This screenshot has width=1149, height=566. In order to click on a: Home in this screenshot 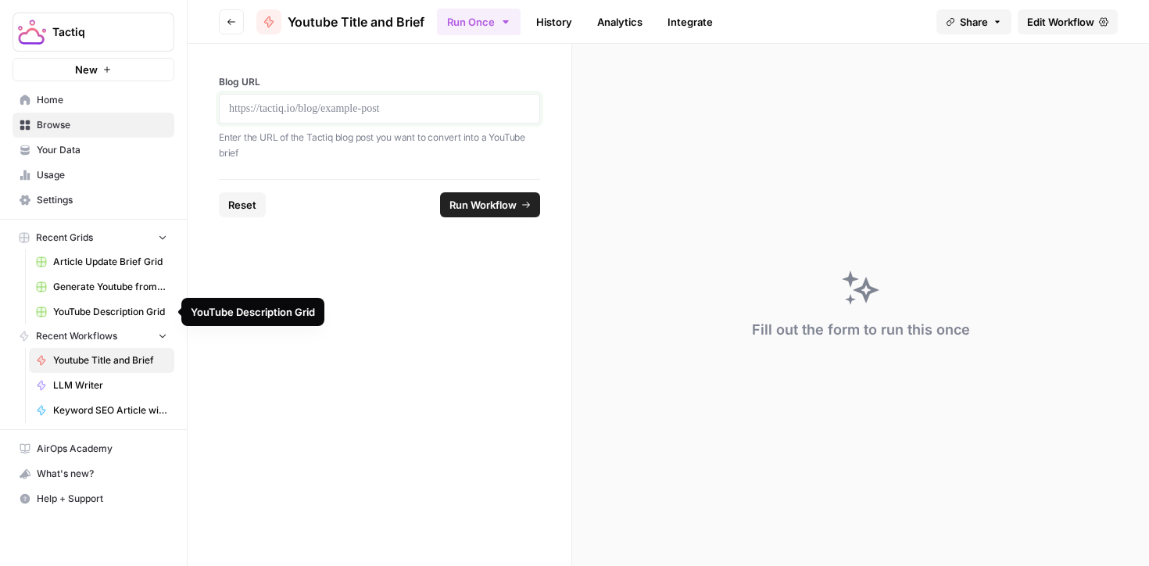, I will do `click(93, 100)`.